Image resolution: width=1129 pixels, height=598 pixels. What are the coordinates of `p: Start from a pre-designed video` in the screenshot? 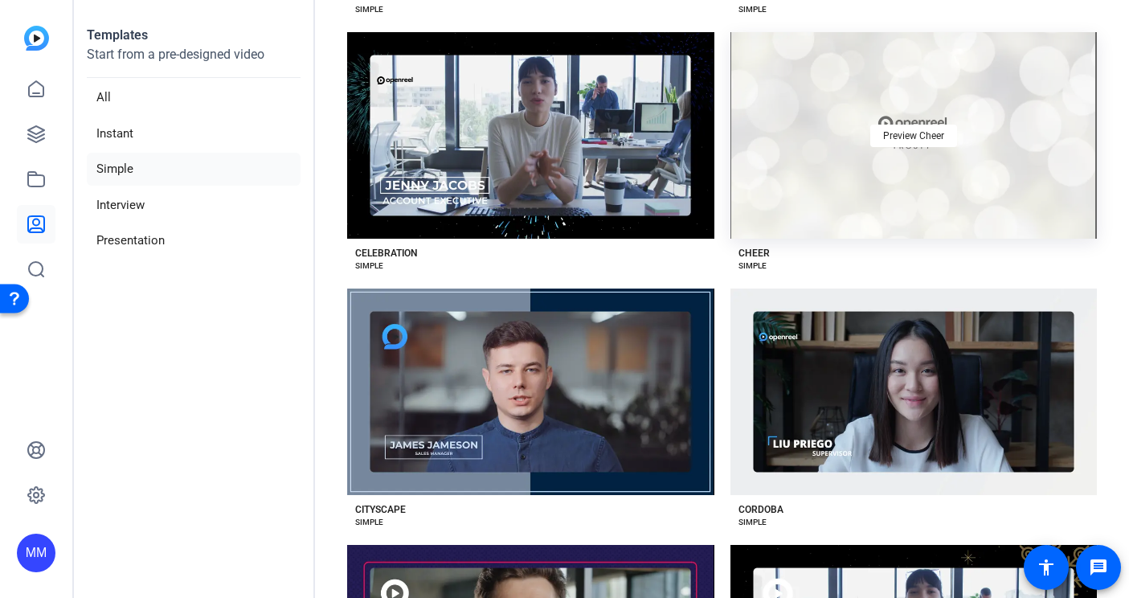 It's located at (194, 61).